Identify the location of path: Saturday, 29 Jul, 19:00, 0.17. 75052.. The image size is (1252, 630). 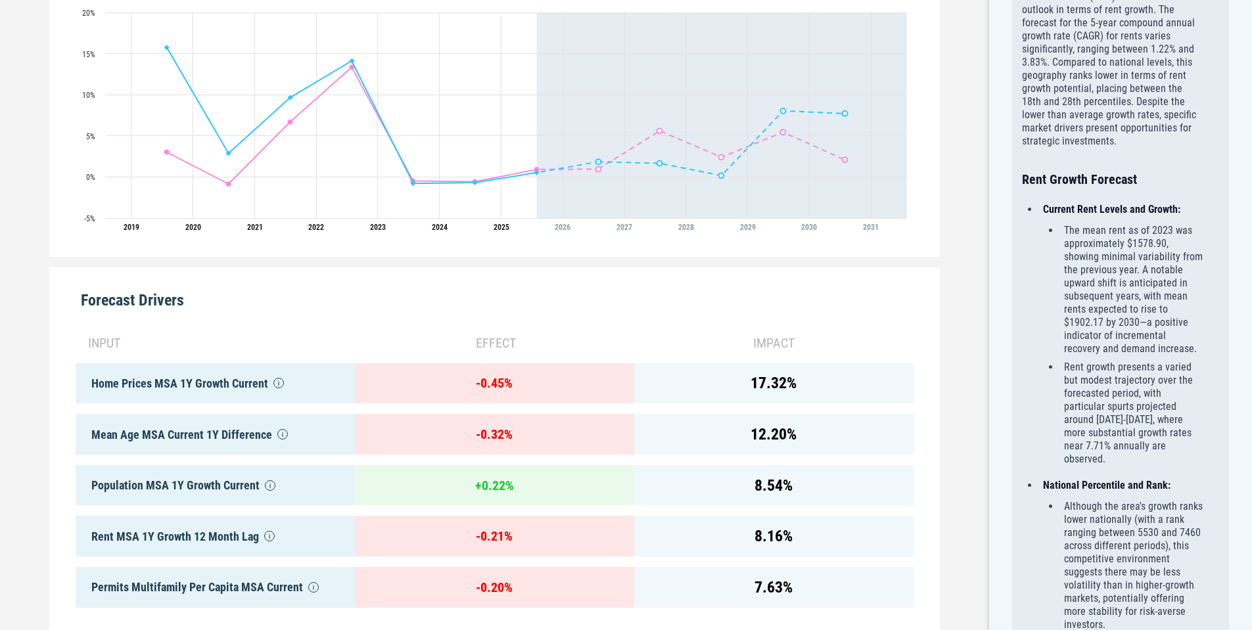
(722, 176).